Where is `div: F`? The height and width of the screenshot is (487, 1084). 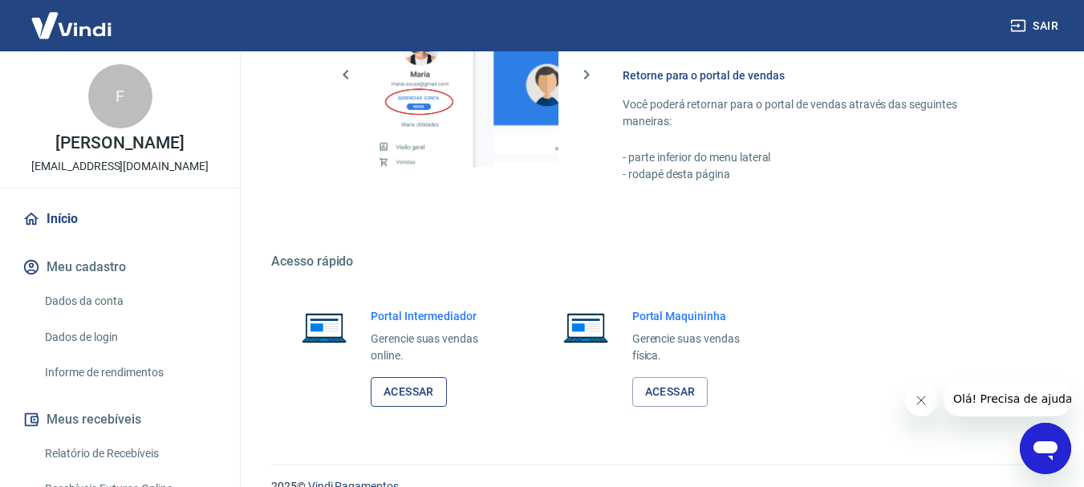 div: F is located at coordinates (120, 96).